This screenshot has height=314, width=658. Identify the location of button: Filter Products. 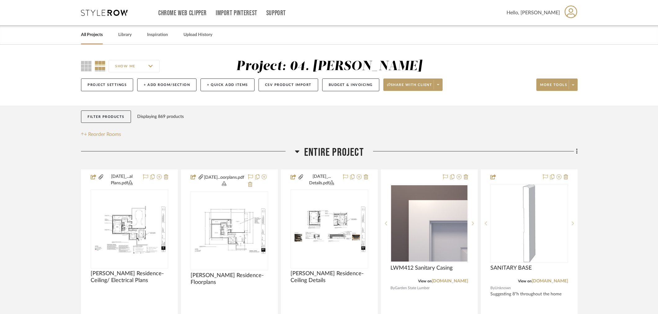
(106, 117).